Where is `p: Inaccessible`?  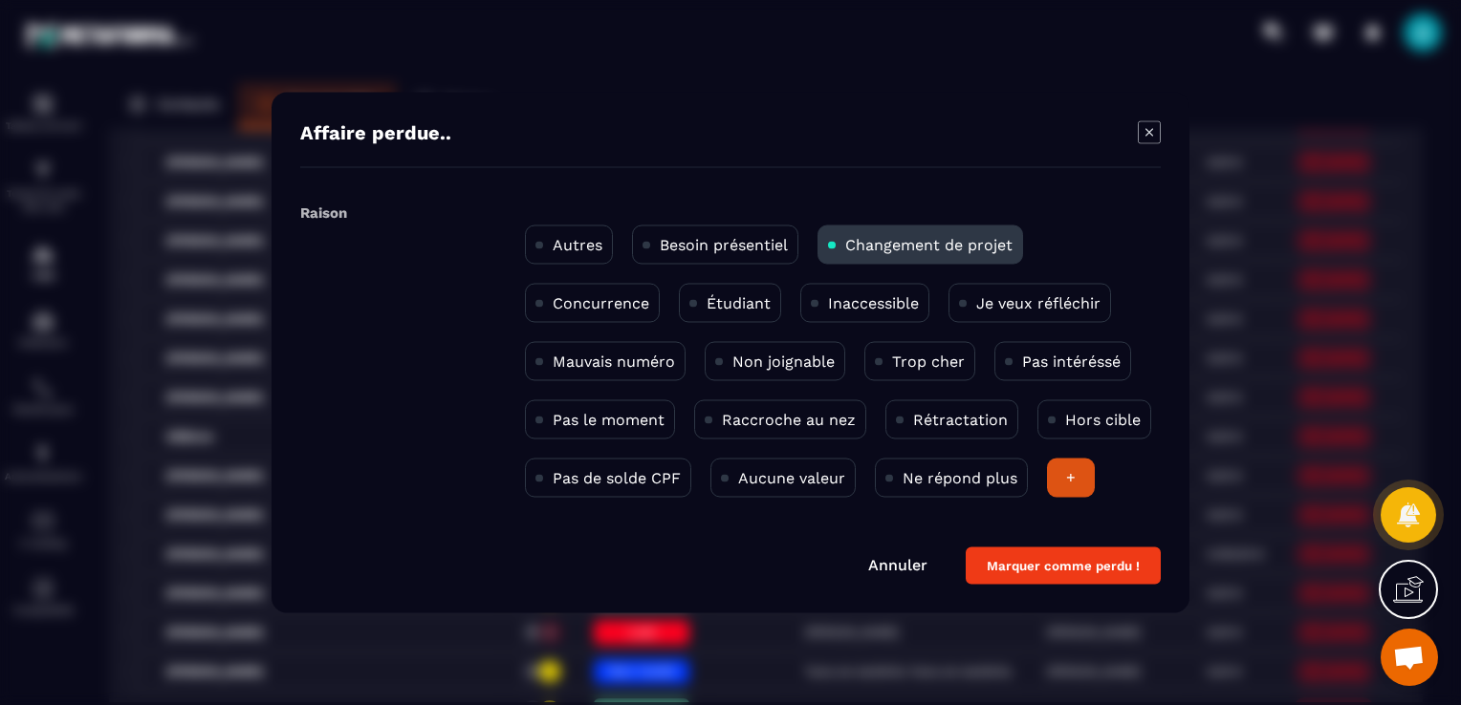 p: Inaccessible is located at coordinates (873, 303).